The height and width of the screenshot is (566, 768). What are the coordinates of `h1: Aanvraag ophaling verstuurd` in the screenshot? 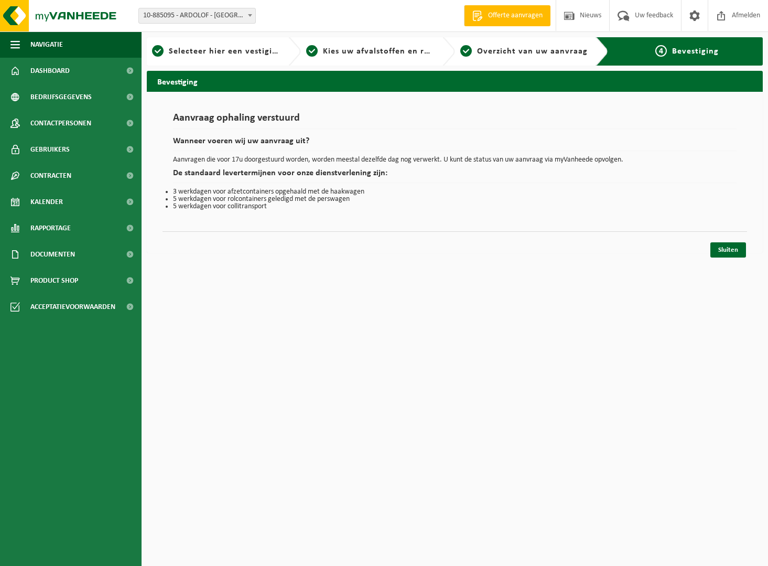 It's located at (455, 121).